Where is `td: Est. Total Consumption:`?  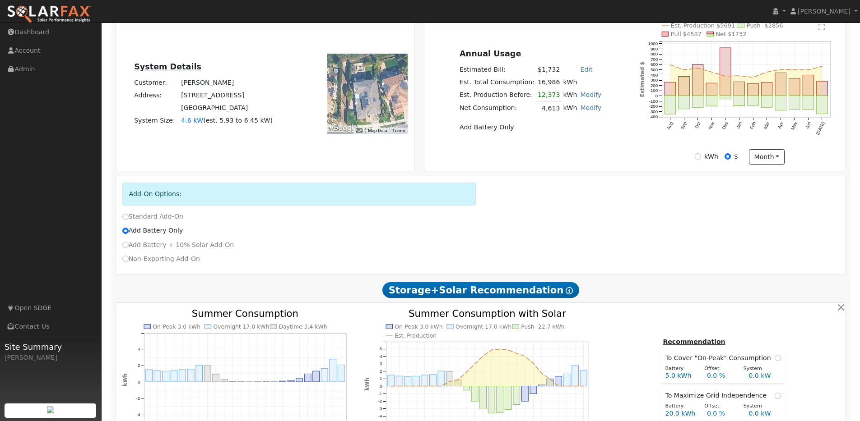 td: Est. Total Consumption: is located at coordinates (496, 83).